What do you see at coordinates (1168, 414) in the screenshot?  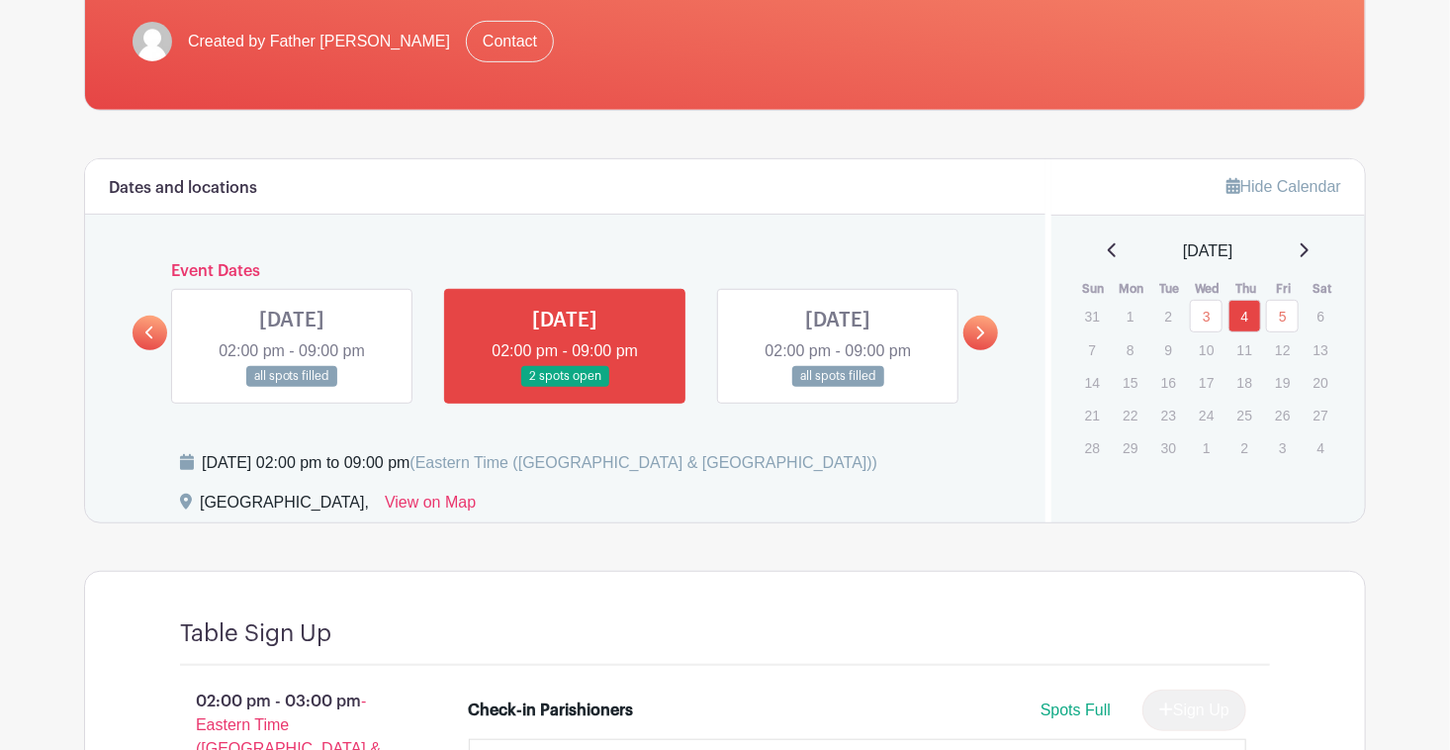 I see `p: 23` at bounding box center [1168, 414].